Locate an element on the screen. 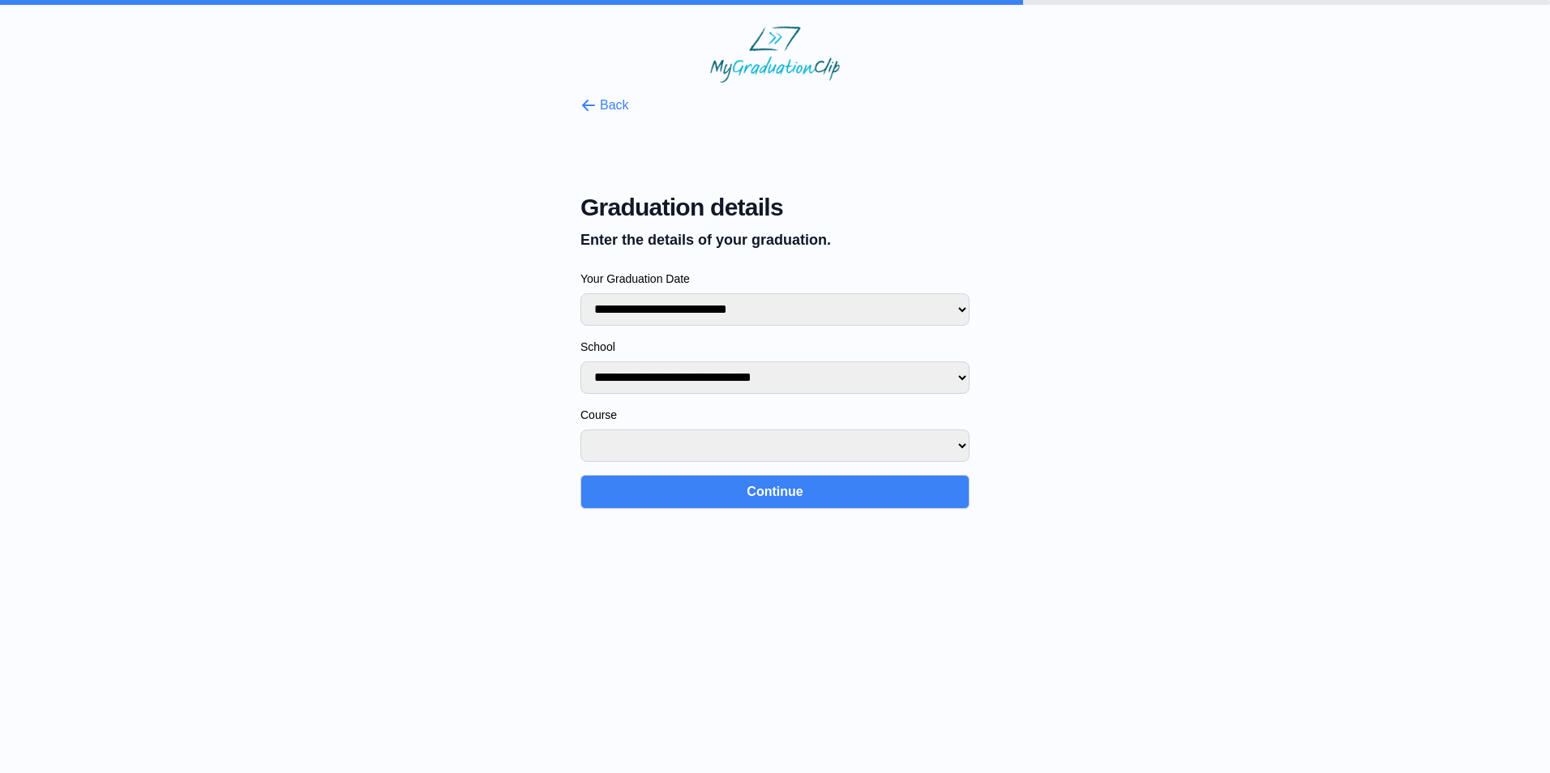  img: MyGraduationClip is located at coordinates (775, 54).